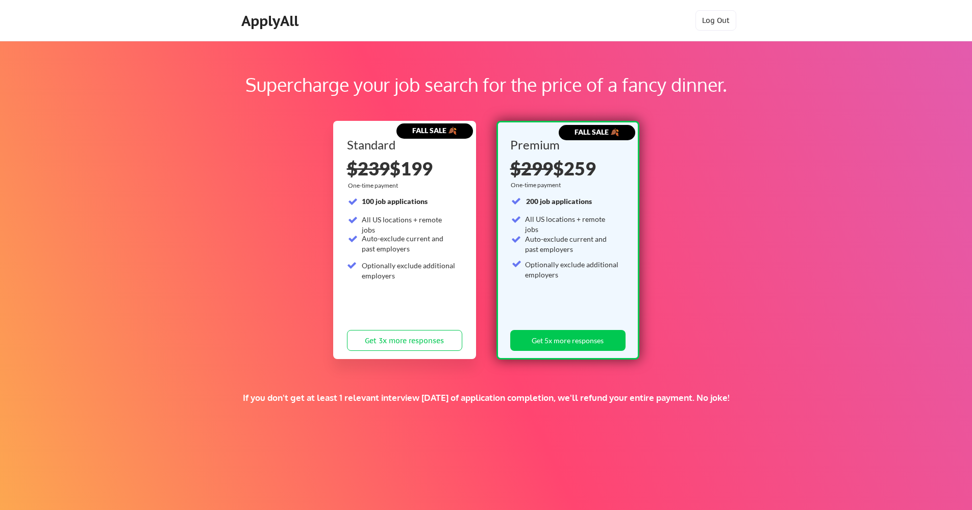 This screenshot has height=510, width=972. Describe the element at coordinates (531, 168) in the screenshot. I see `s: $299` at that location.